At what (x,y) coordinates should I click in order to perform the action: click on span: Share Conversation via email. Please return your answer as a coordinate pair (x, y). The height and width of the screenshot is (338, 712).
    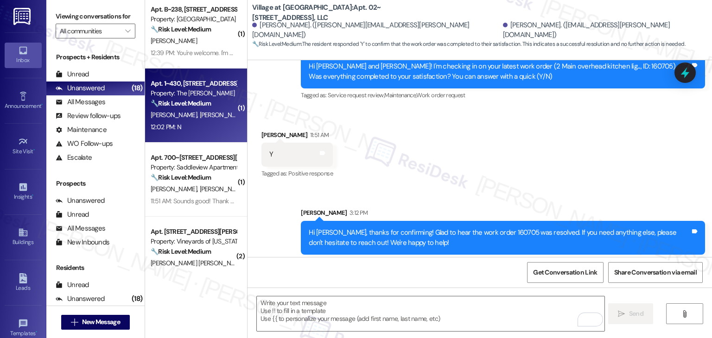
    Looking at the image, I should click on (655, 272).